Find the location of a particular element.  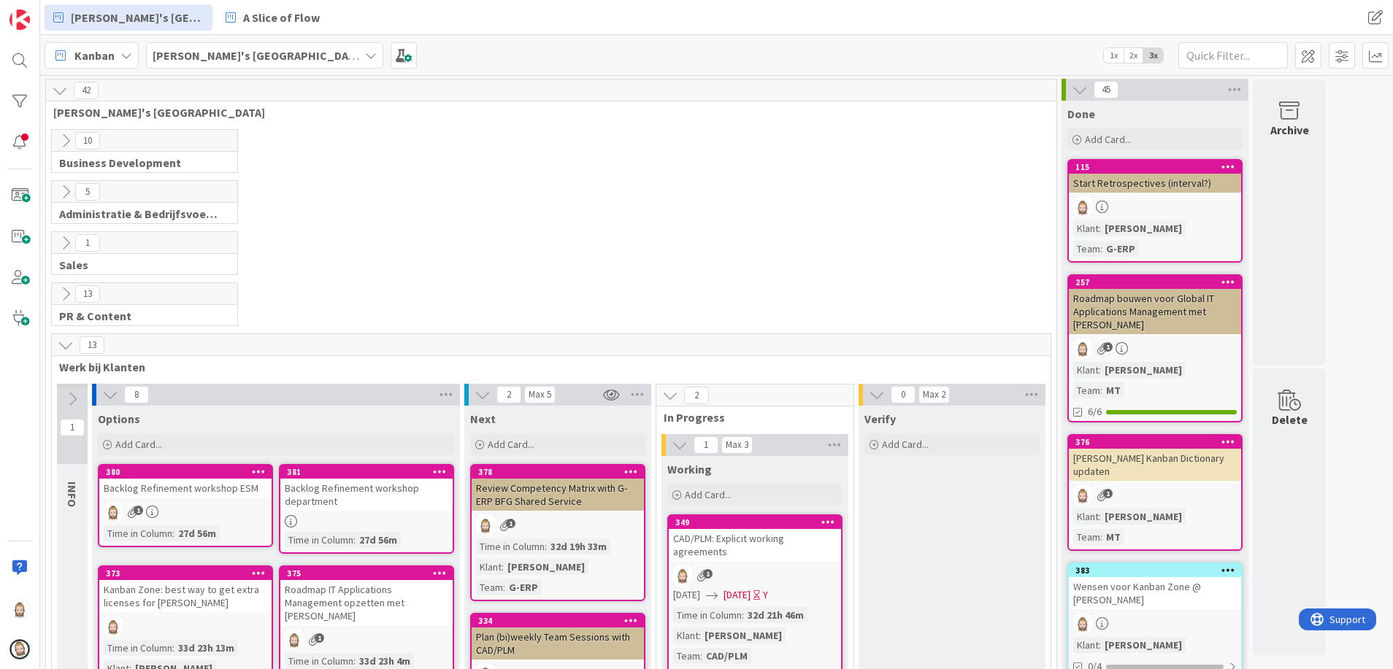

div: MT is located at coordinates (1113, 537).